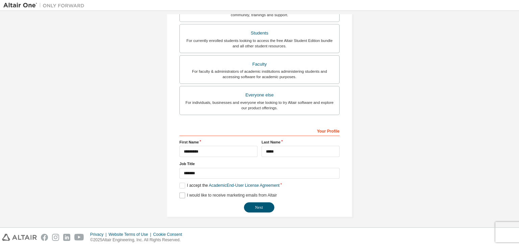 This screenshot has height=247, width=519. What do you see at coordinates (138, 239) in the screenshot?
I see `p: © 2025 Altair Engineering, Inc. All Rights Reserved.` at bounding box center [138, 239].